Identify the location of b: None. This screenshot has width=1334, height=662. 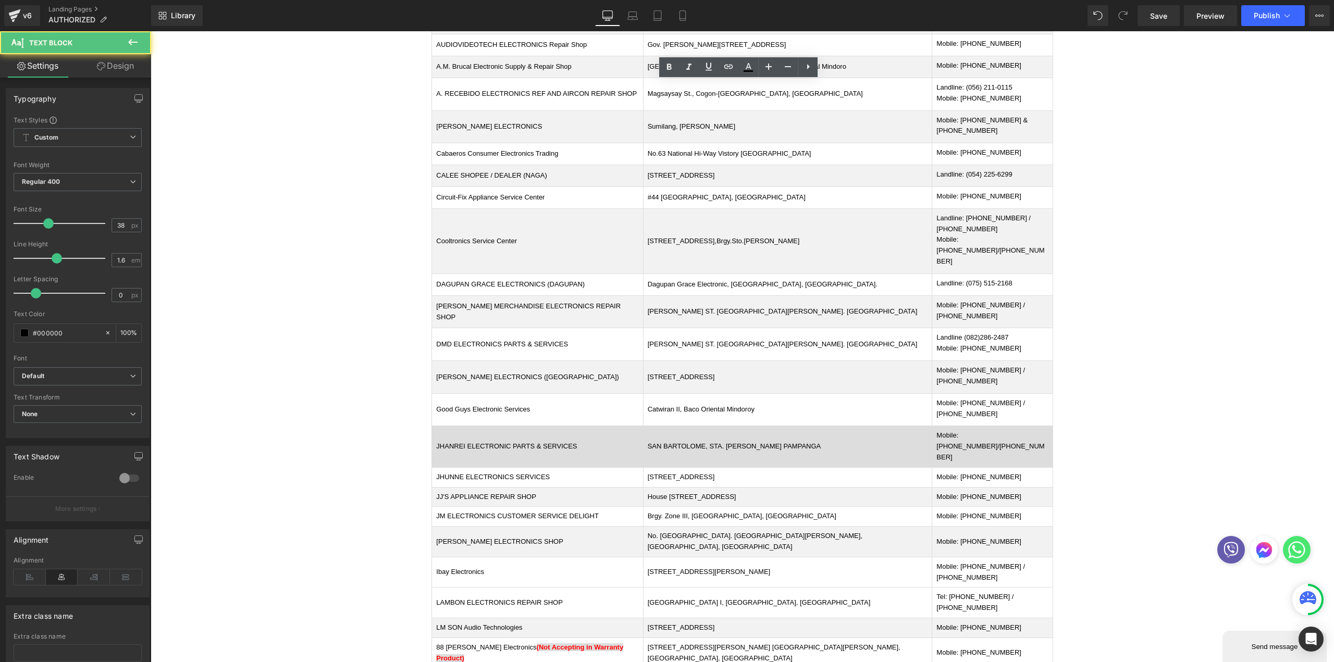
(30, 414).